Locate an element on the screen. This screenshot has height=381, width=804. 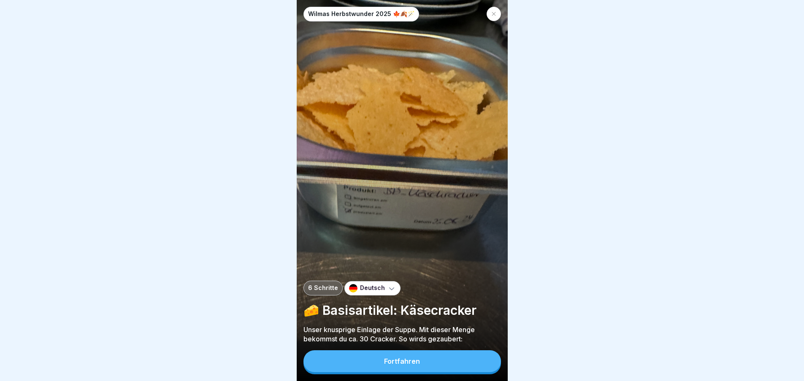
p: Wilmas Herbstwunder 2025 🍁🍂🪄 is located at coordinates (361, 14).